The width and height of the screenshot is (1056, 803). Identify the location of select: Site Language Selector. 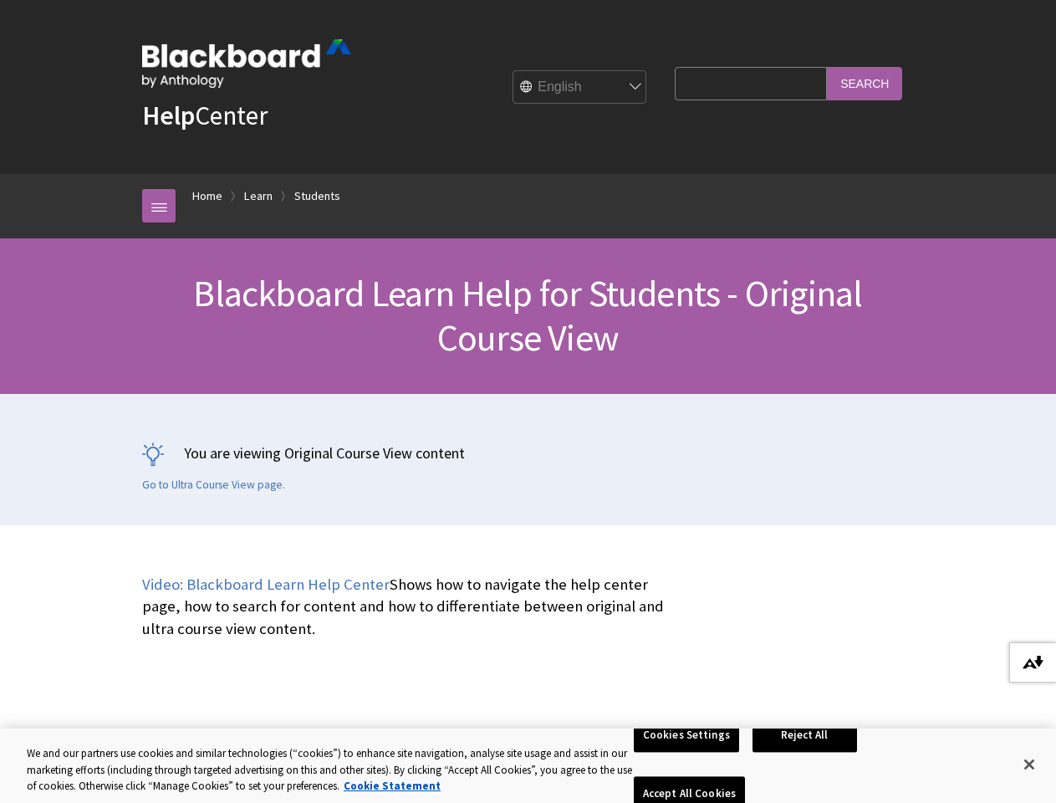
(580, 88).